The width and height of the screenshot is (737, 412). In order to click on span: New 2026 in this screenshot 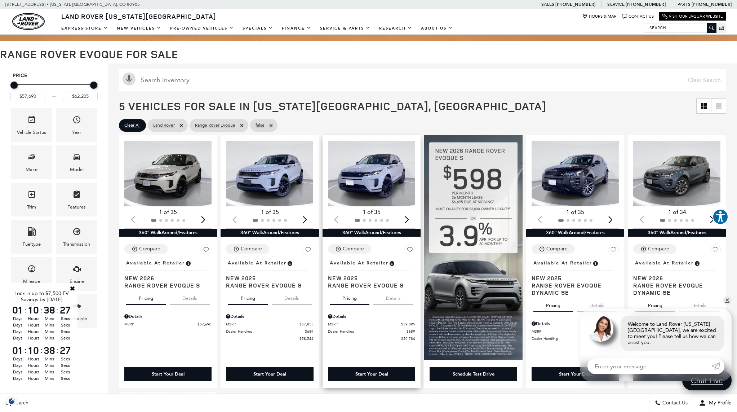, I will do `click(674, 278)`.